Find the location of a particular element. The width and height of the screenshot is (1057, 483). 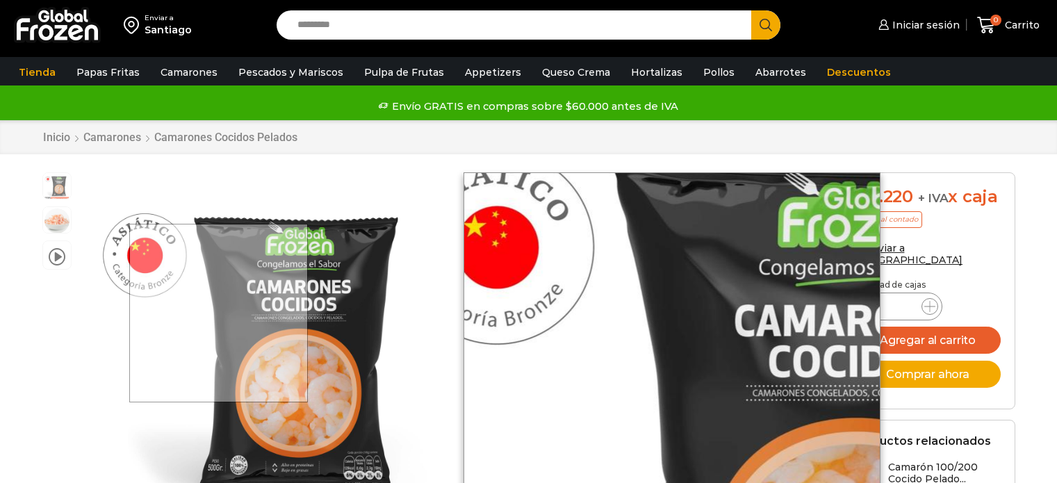

a: Descuentos is located at coordinates (859, 72).